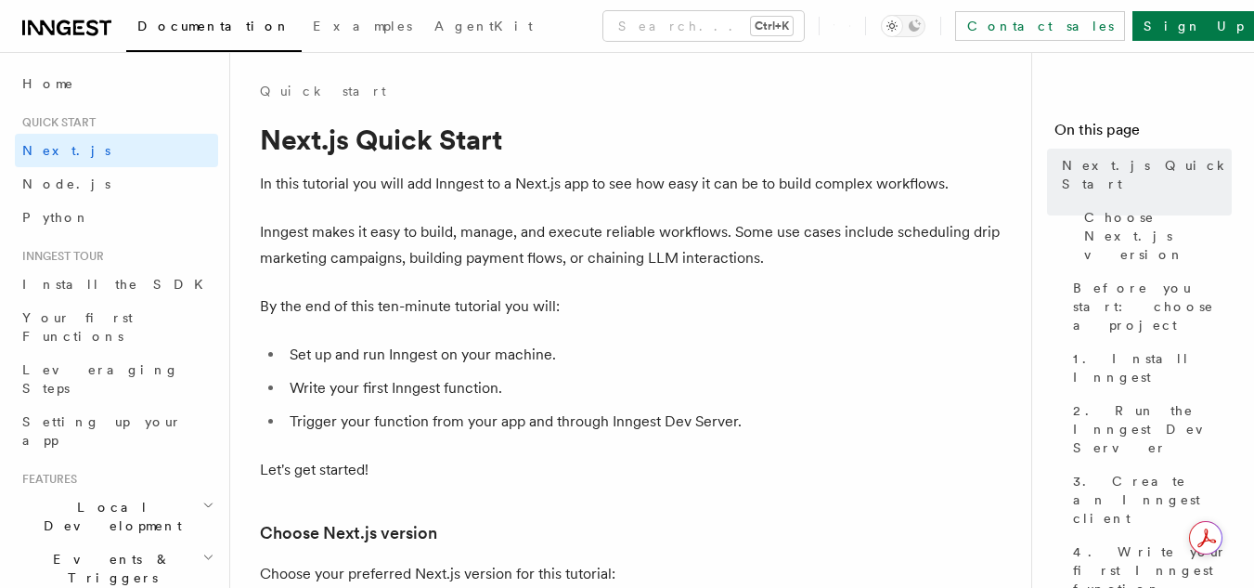 The width and height of the screenshot is (1254, 588). What do you see at coordinates (1148, 368) in the screenshot?
I see `a: 1. Install Inngest` at bounding box center [1148, 368].